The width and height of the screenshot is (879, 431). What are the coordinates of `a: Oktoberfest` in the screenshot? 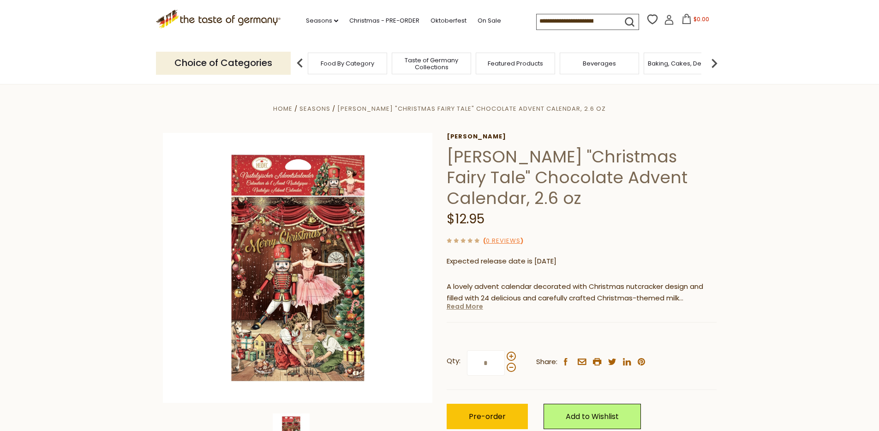 It's located at (448, 21).